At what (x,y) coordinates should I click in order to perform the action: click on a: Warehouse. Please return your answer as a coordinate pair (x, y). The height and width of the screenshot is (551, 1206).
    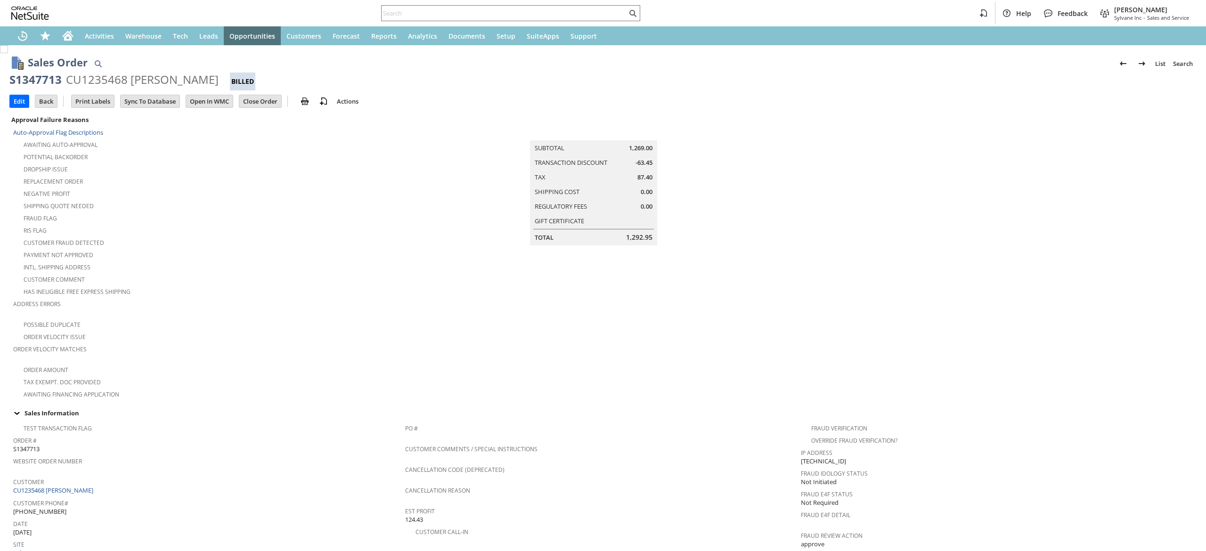
    Looking at the image, I should click on (143, 36).